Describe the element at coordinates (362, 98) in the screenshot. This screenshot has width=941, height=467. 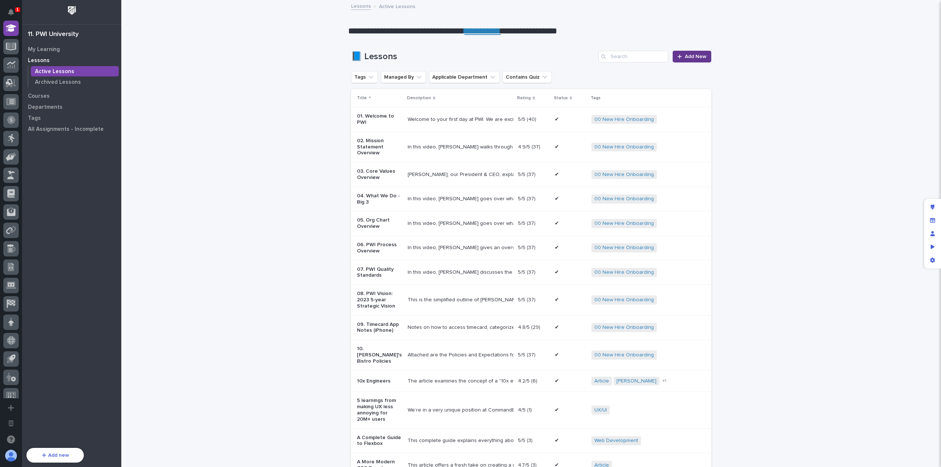
I see `p: Title` at that location.